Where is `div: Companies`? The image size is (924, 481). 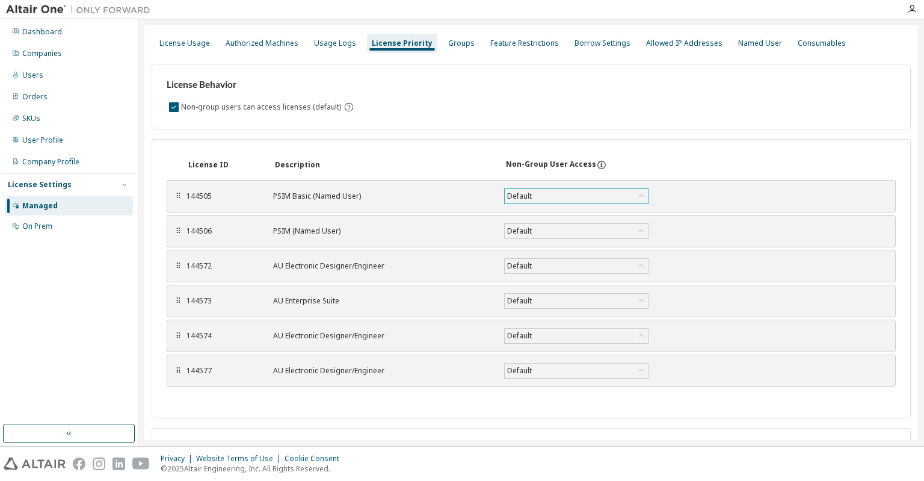
div: Companies is located at coordinates (42, 54).